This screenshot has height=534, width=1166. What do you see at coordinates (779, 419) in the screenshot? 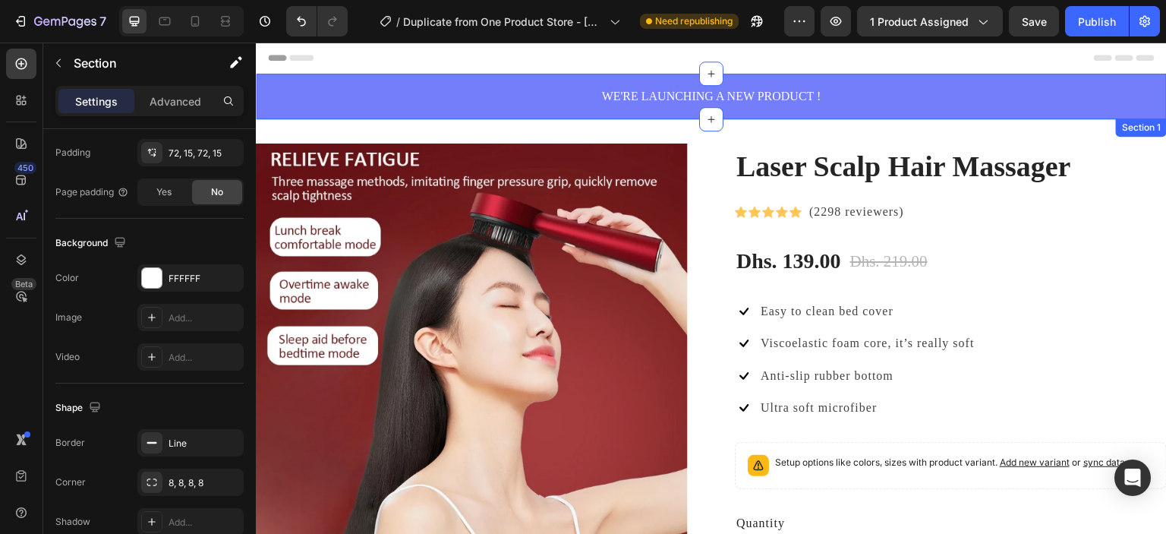
I see `span: Add new variant` at bounding box center [779, 419].